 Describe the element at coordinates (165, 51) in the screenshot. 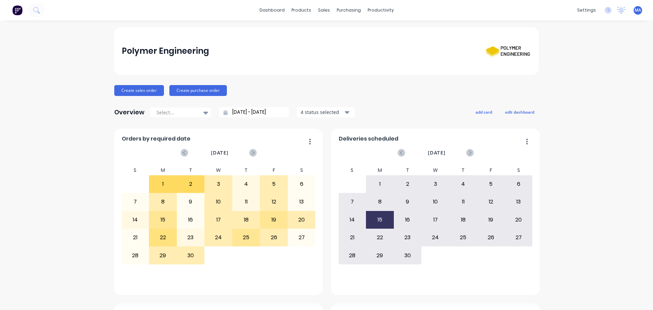

I see `div: Polymer Engineering` at that location.